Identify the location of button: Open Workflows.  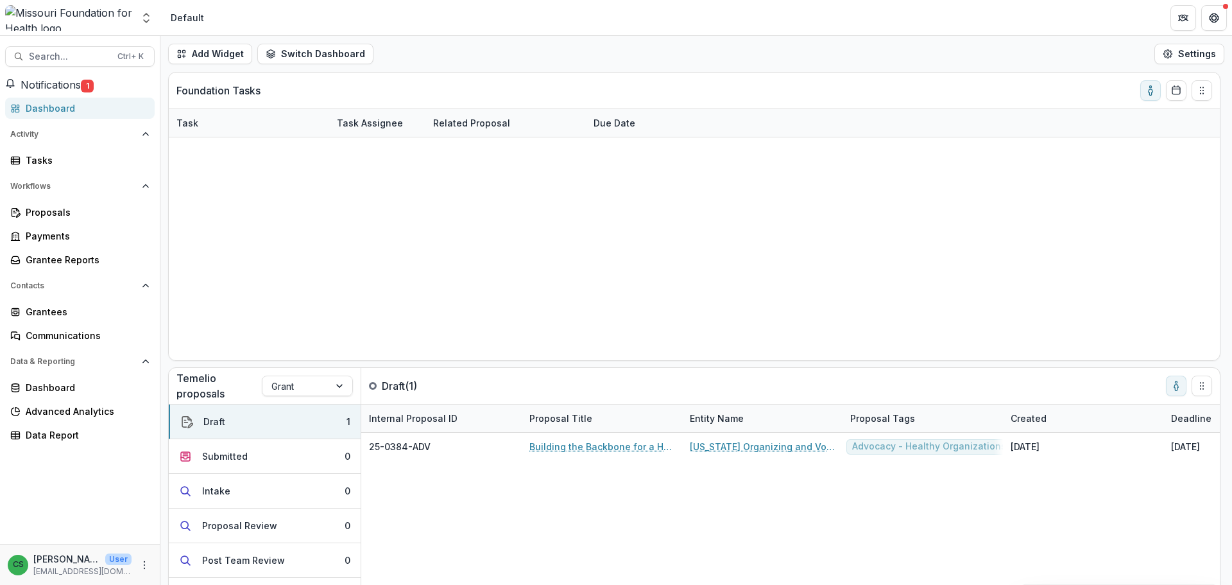
(80, 186).